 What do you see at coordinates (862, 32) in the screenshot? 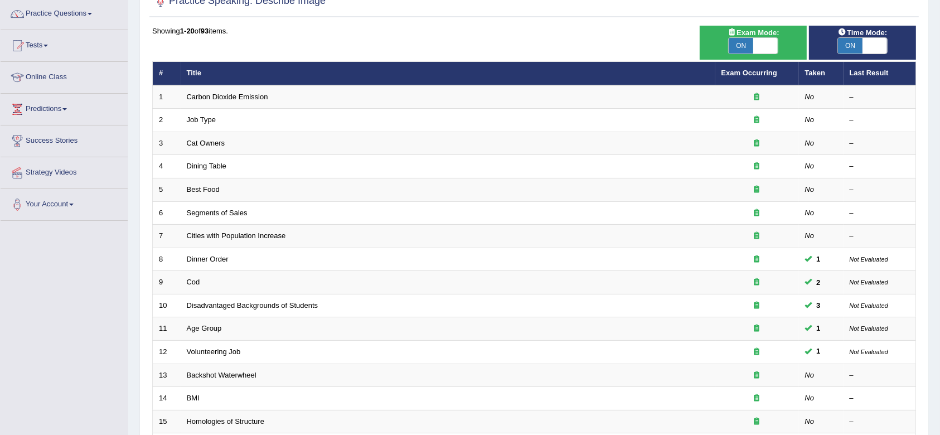
I see `span: Time Mode:` at bounding box center [862, 32].